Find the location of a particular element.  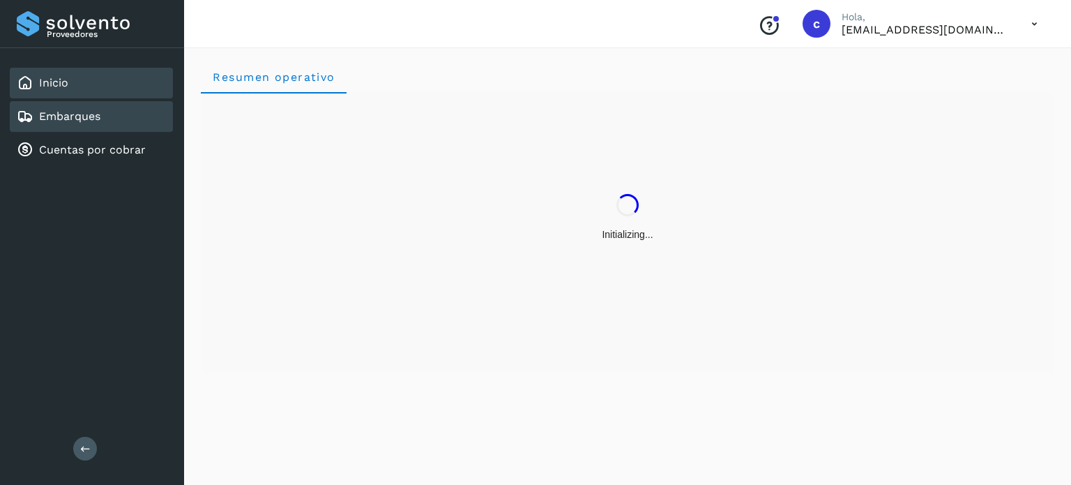

div: Inicio is located at coordinates (91, 83).